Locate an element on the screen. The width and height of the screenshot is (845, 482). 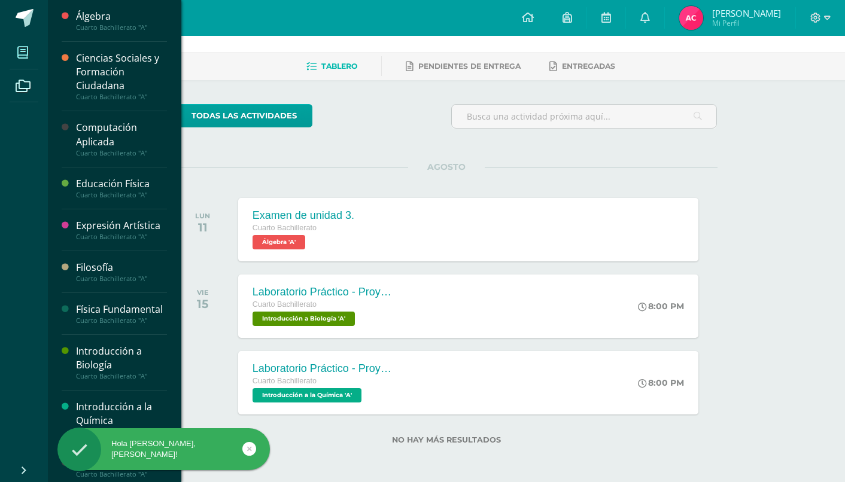
a: Computación AplicadaCuarto Bachillerato "A" is located at coordinates (122, 139).